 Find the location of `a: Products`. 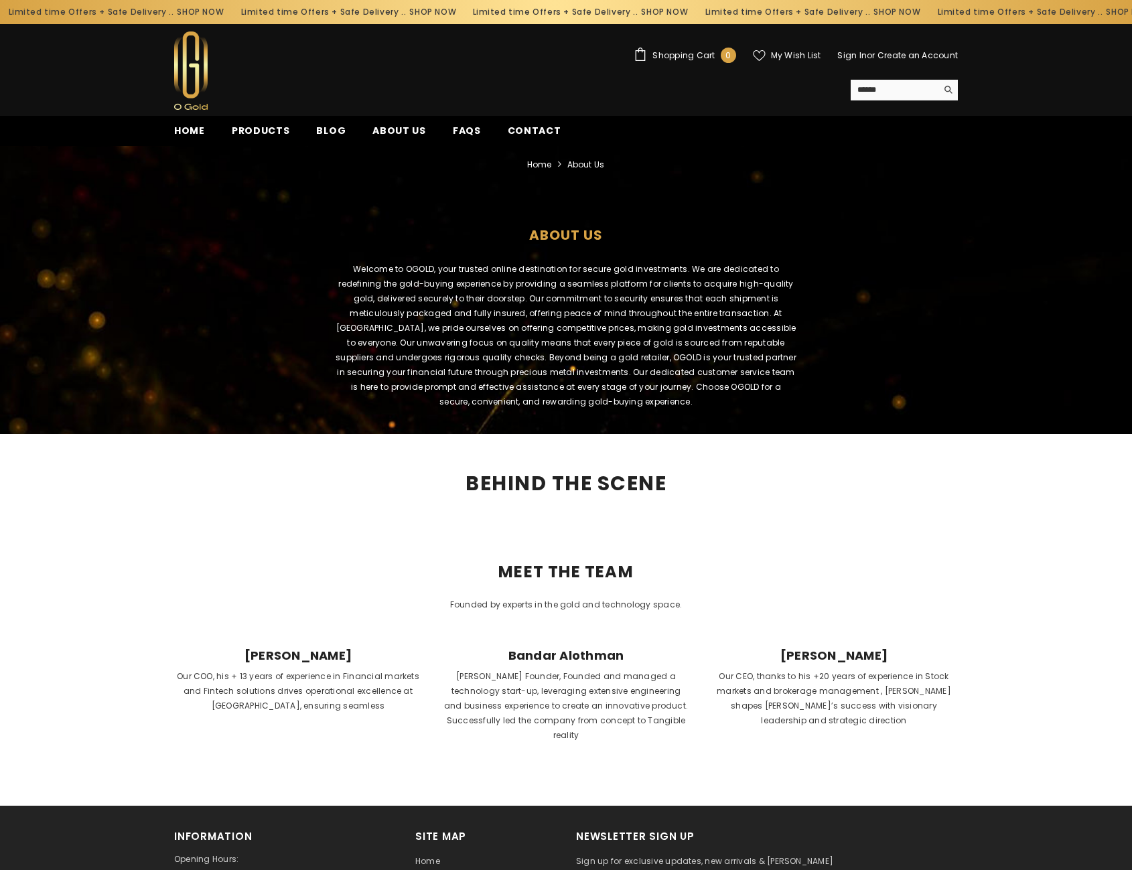

a: Products is located at coordinates (261, 135).